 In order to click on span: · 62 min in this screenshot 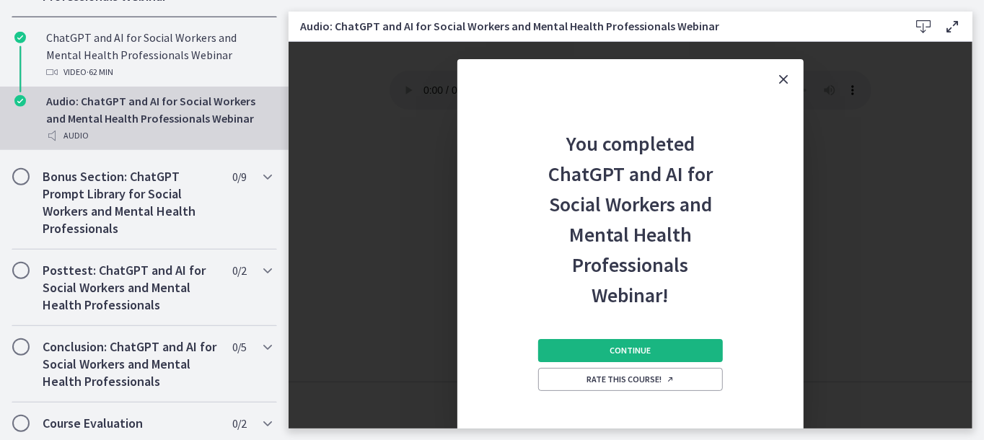, I will do `click(100, 72)`.